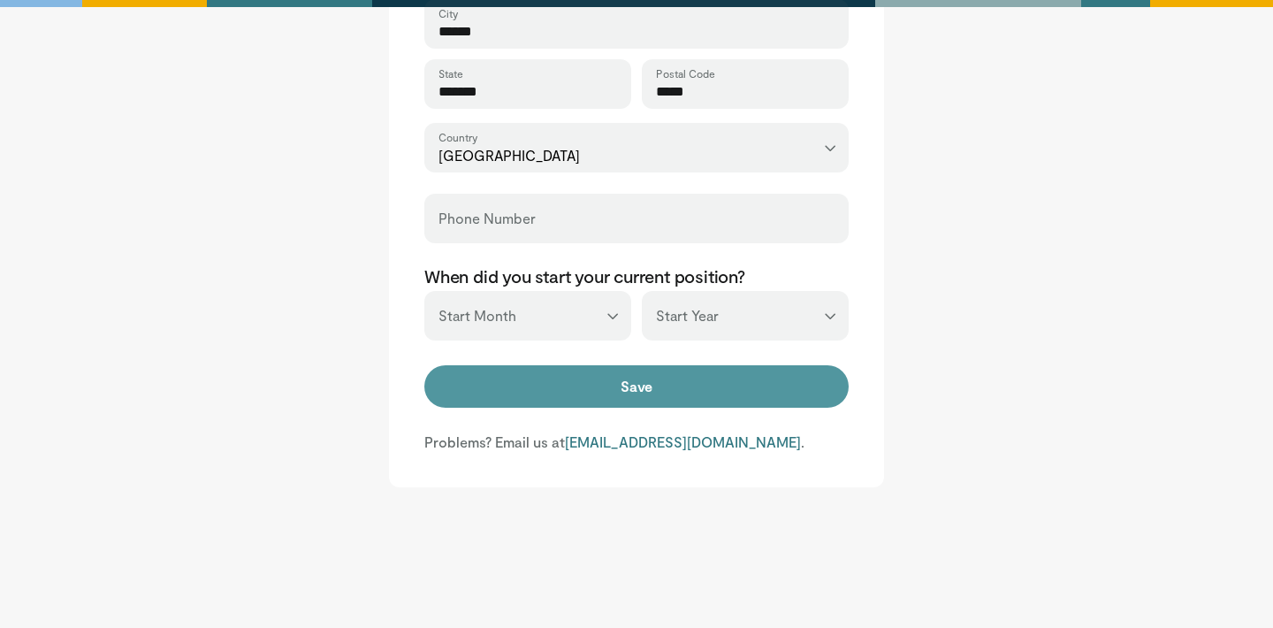 Image resolution: width=1273 pixels, height=628 pixels. I want to click on p: When did you start your current position?, so click(636, 276).